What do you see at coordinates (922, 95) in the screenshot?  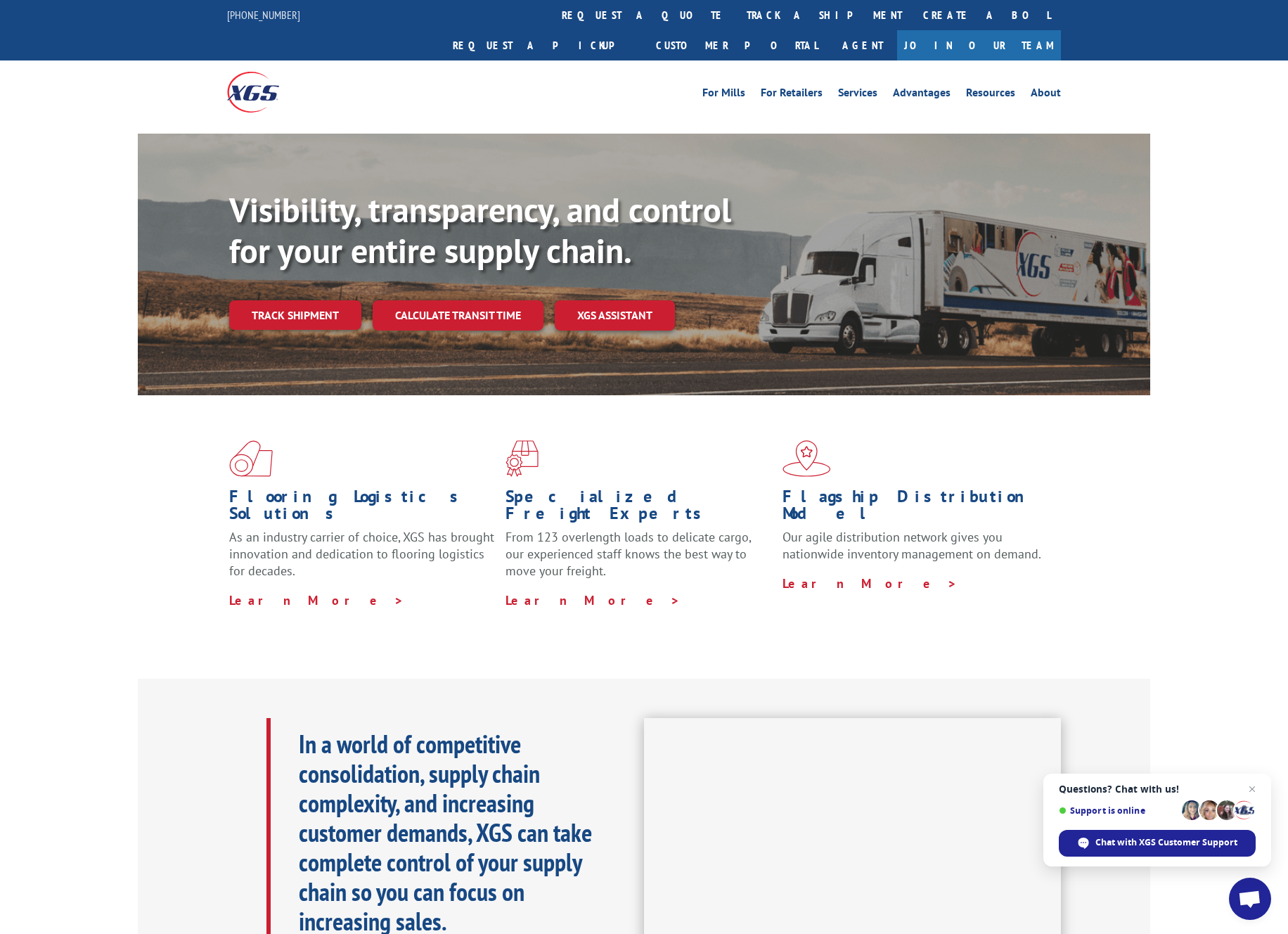 I see `a: Advantages` at bounding box center [922, 95].